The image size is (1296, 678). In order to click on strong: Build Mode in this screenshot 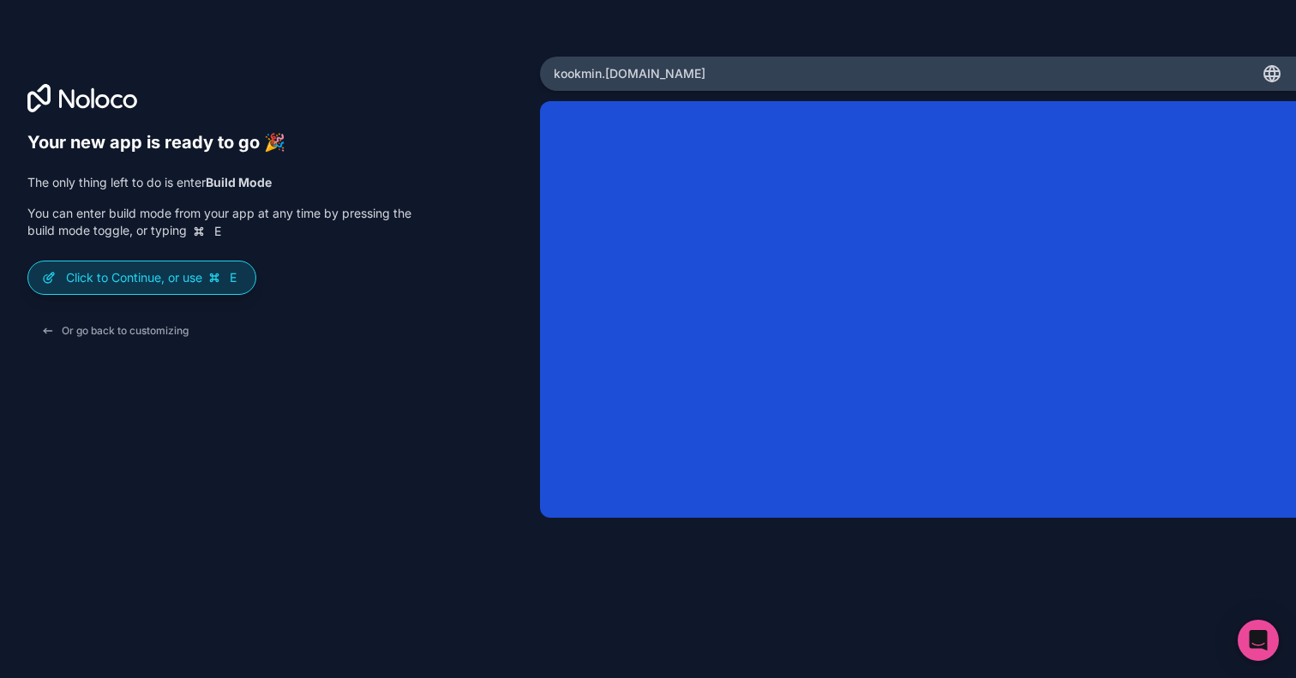, I will do `click(238, 182)`.